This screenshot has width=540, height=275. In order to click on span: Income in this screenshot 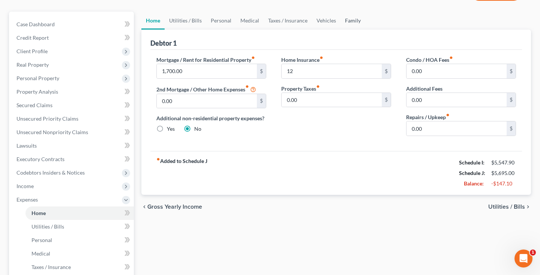, I will do `click(25, 186)`.